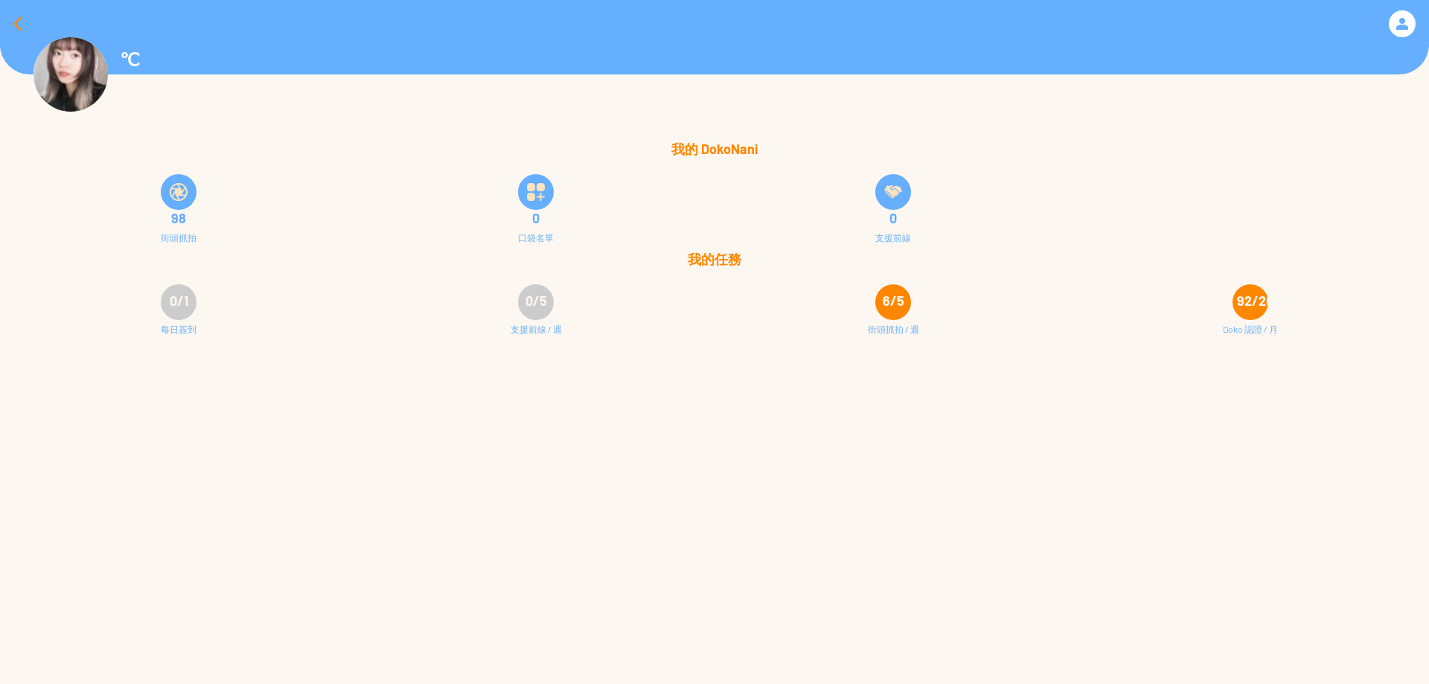  I want to click on div: 街頭抓拍, so click(179, 237).